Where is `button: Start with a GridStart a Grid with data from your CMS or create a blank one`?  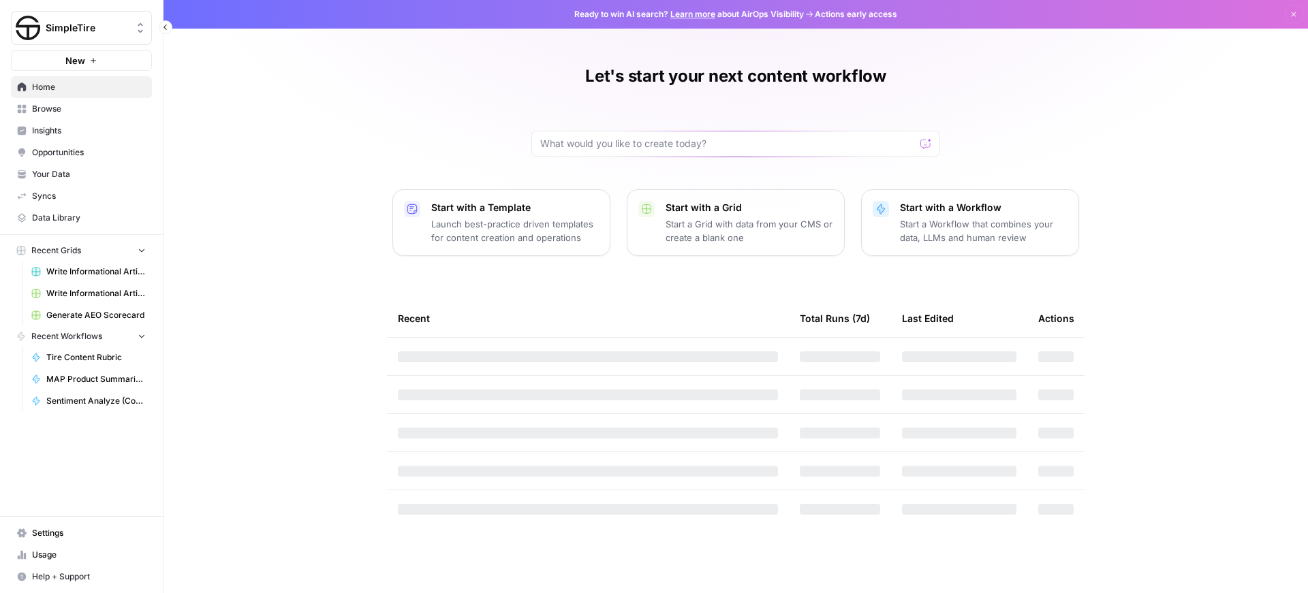 button: Start with a GridStart a Grid with data from your CMS or create a blank one is located at coordinates (736, 223).